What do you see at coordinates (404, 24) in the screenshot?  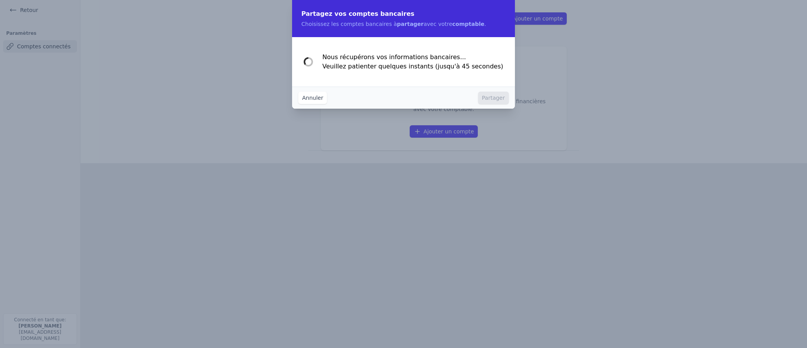 I see `p: Choisissez les comptes bancaires à avec votre .` at bounding box center [404, 24].